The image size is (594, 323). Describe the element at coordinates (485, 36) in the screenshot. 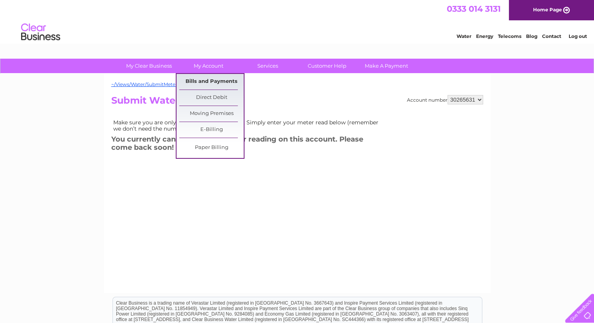

I see `a: Energy` at that location.